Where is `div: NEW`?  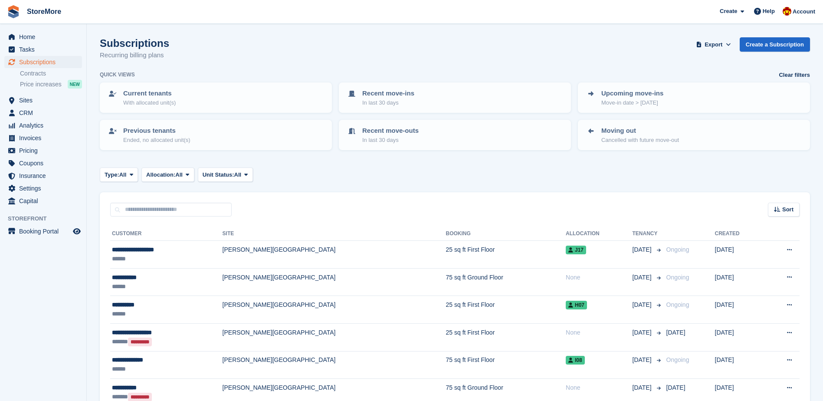
div: NEW is located at coordinates (75, 84).